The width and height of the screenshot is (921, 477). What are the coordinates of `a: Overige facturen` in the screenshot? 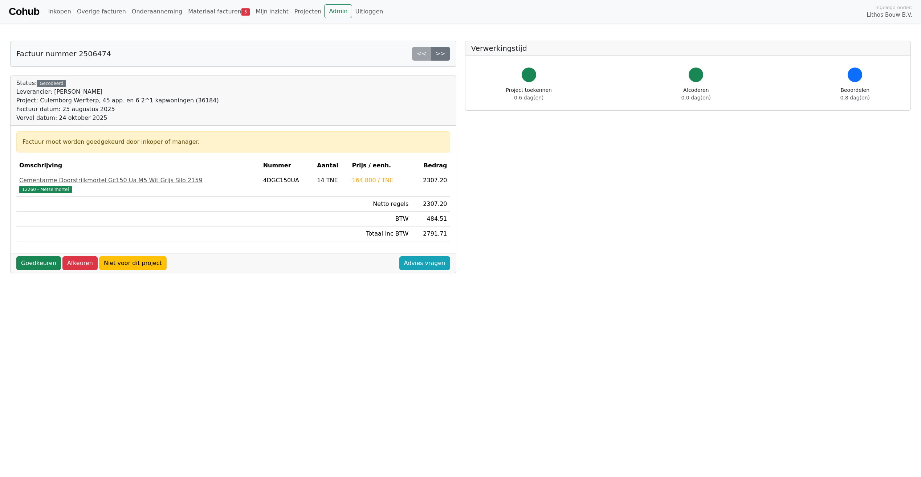 It's located at (101, 12).